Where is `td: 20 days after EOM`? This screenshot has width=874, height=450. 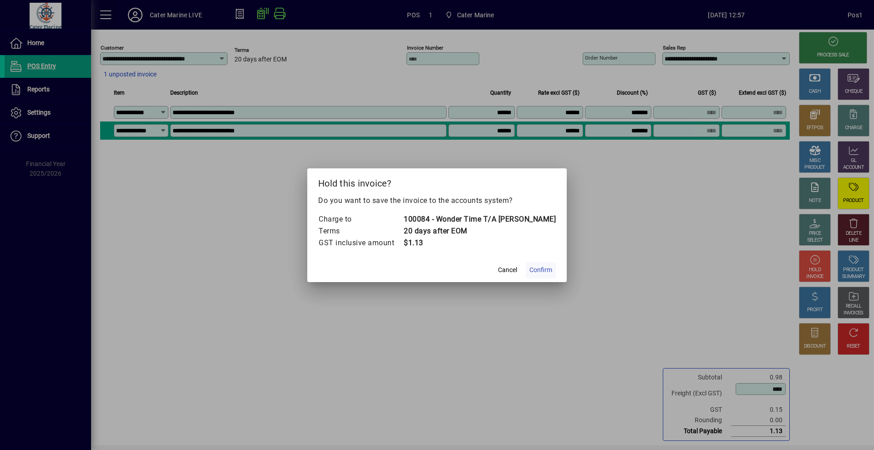
td: 20 days after EOM is located at coordinates (479, 231).